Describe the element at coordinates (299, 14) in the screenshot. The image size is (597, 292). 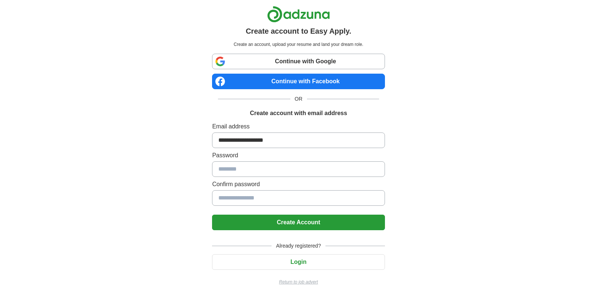
I see `img: Adzuna logo` at that location.